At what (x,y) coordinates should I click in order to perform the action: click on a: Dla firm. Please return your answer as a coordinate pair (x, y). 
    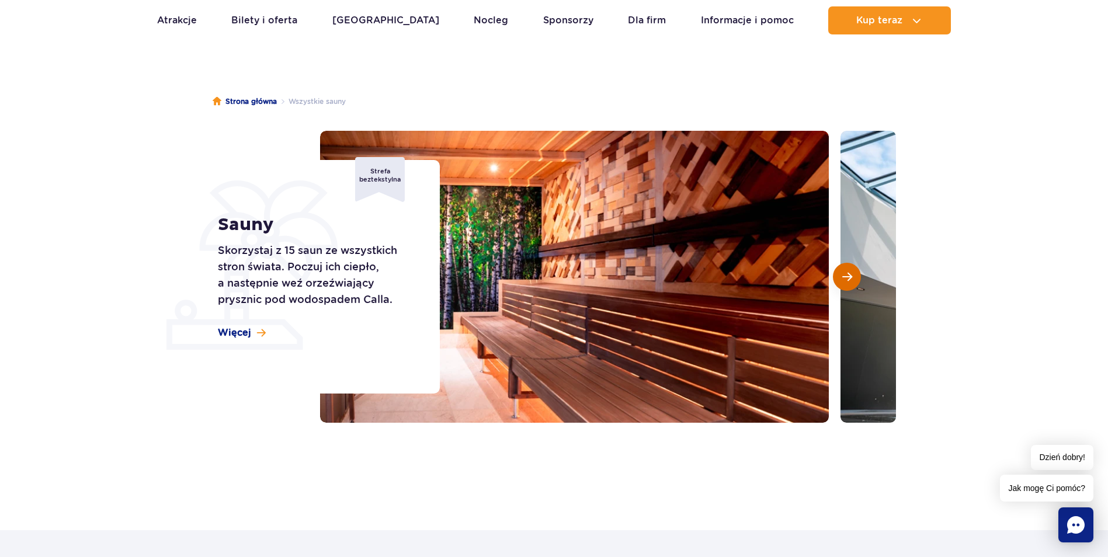
    Looking at the image, I should click on (646, 20).